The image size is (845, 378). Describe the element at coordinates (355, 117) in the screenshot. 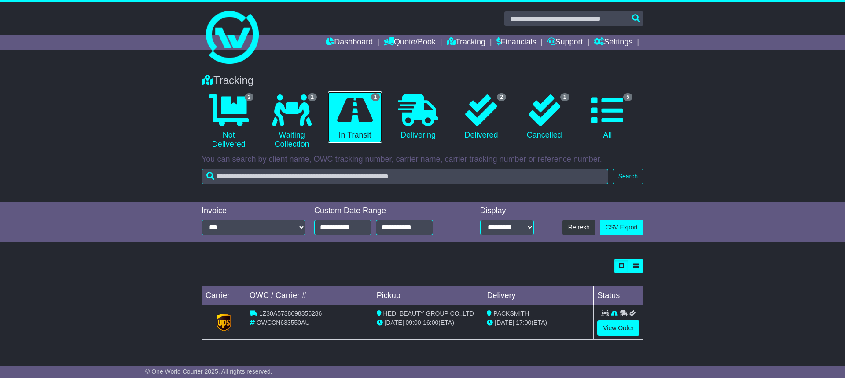

I see `a: 1 In Transit` at that location.